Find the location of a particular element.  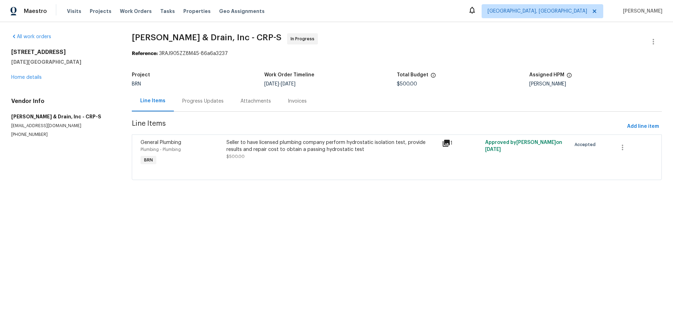

a: Home details is located at coordinates (26, 77).